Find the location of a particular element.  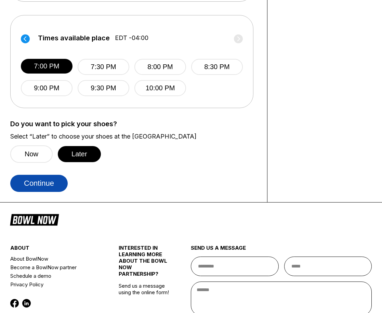

button: Continue is located at coordinates (39, 183).